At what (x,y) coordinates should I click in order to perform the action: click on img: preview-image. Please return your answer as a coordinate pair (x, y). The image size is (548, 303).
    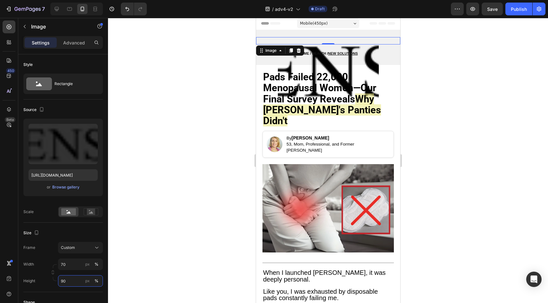
    Looking at the image, I should click on (63, 144).